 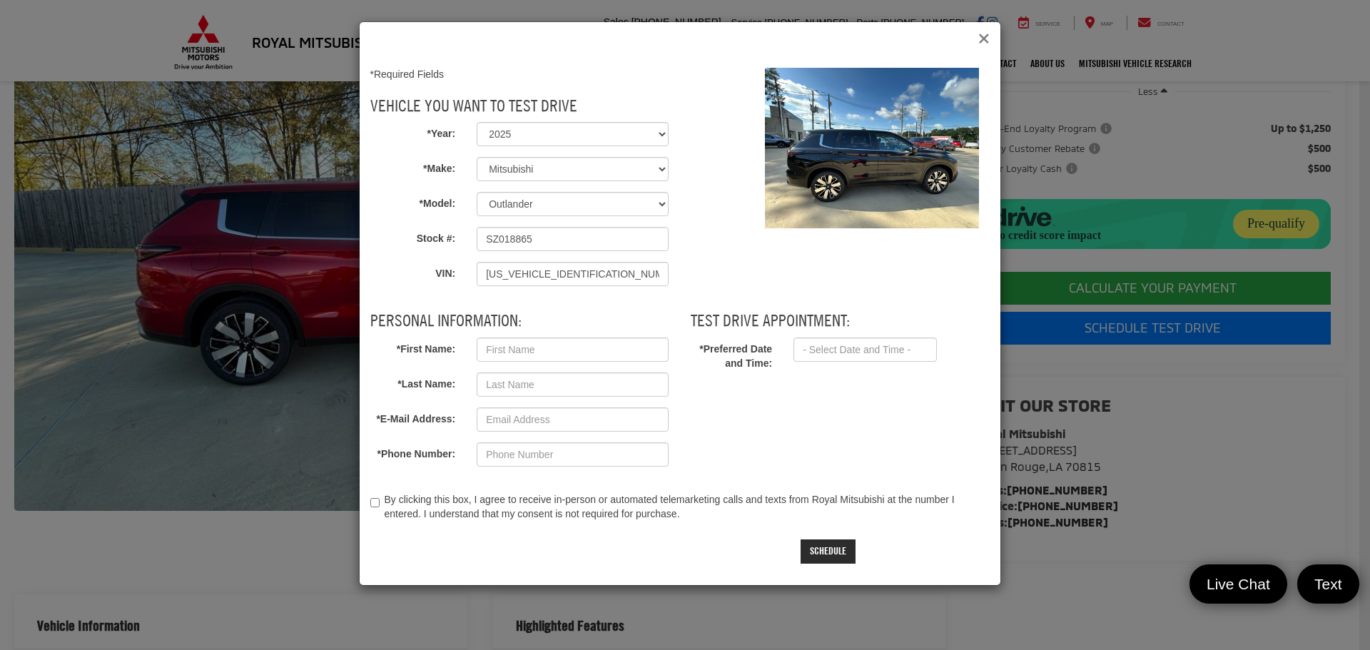 What do you see at coordinates (413, 201) in the screenshot?
I see `label: *Model:` at bounding box center [413, 201].